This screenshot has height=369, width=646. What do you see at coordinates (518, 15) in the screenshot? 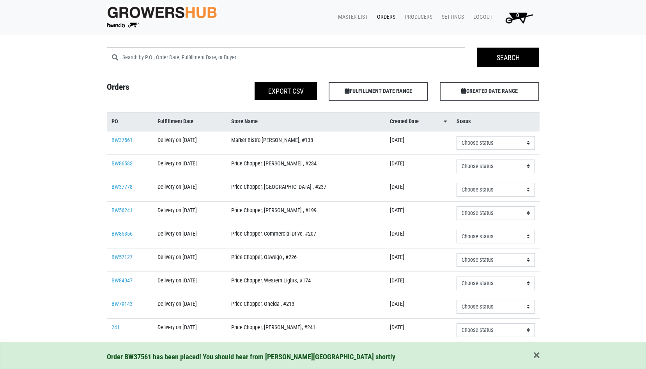
I see `span: 0` at bounding box center [518, 15].